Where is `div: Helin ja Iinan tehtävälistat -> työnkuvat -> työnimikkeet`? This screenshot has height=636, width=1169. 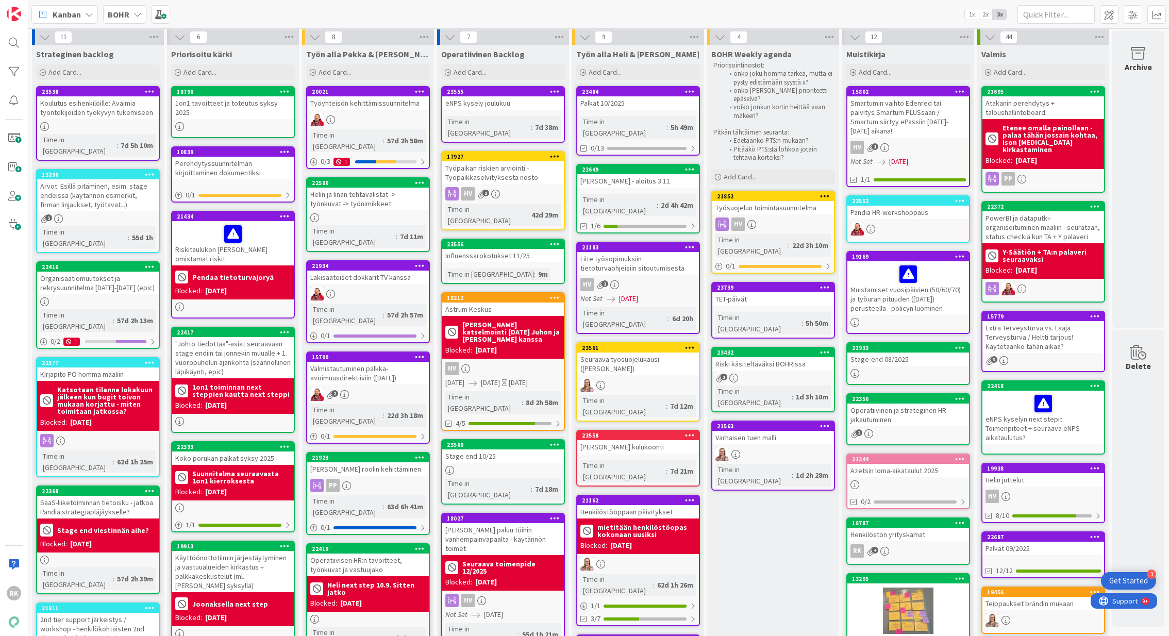
div: Helin ja Iinan tehtävälistat -> työnkuvat -> työnimikkeet is located at coordinates (368, 199).